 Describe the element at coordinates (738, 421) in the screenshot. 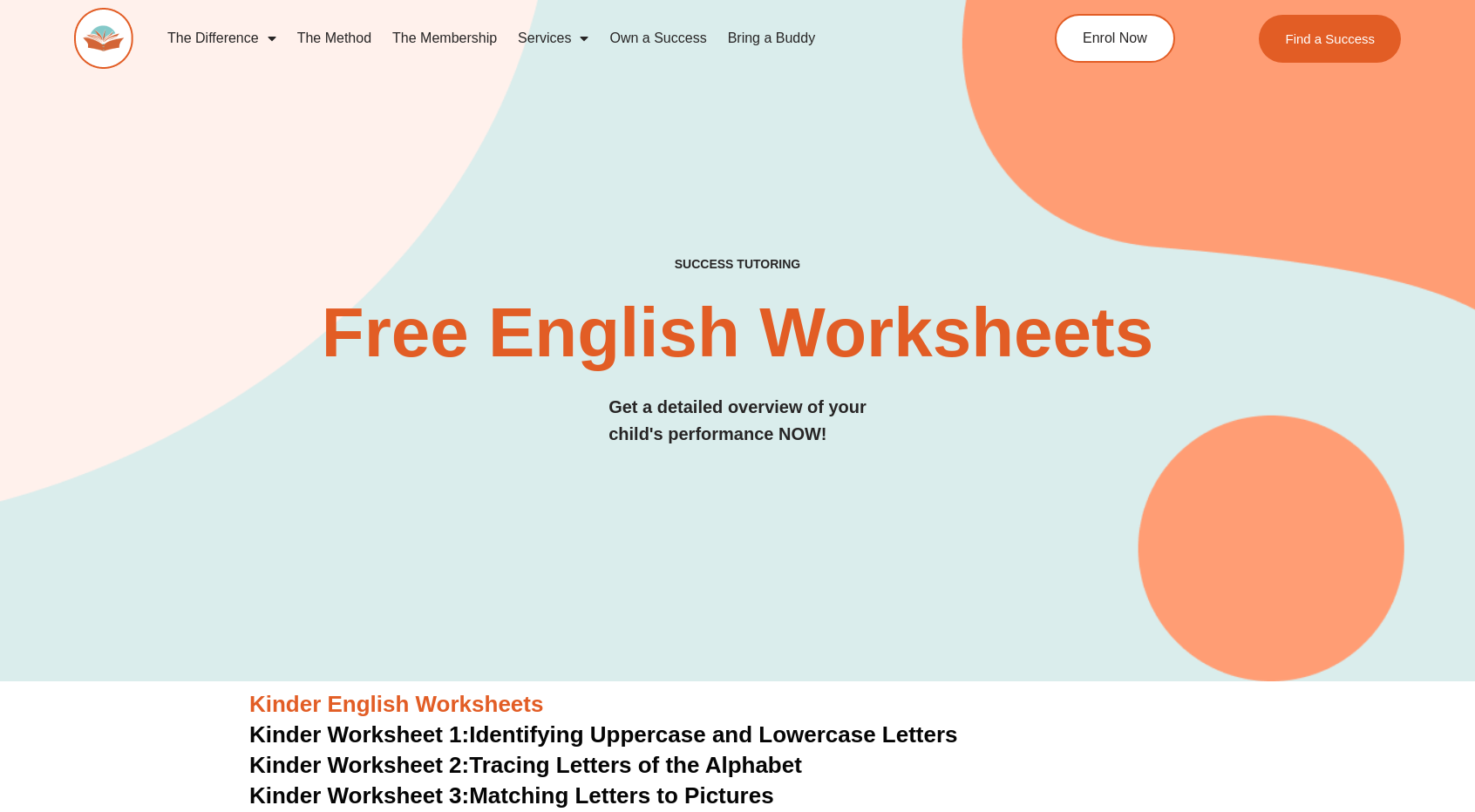

I see `h3: Get a detailed overview of your child's performance NOW!` at that location.